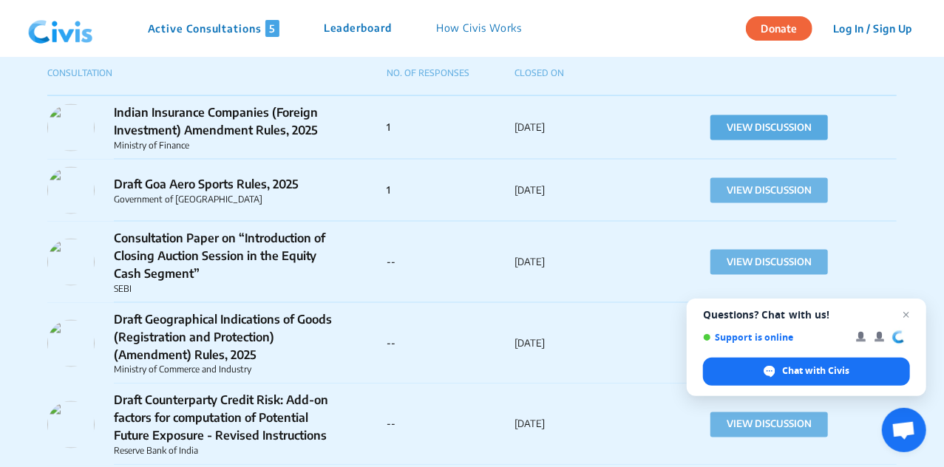 Image resolution: width=944 pixels, height=467 pixels. I want to click on p: Ministry of Commerce and Industry, so click(223, 370).